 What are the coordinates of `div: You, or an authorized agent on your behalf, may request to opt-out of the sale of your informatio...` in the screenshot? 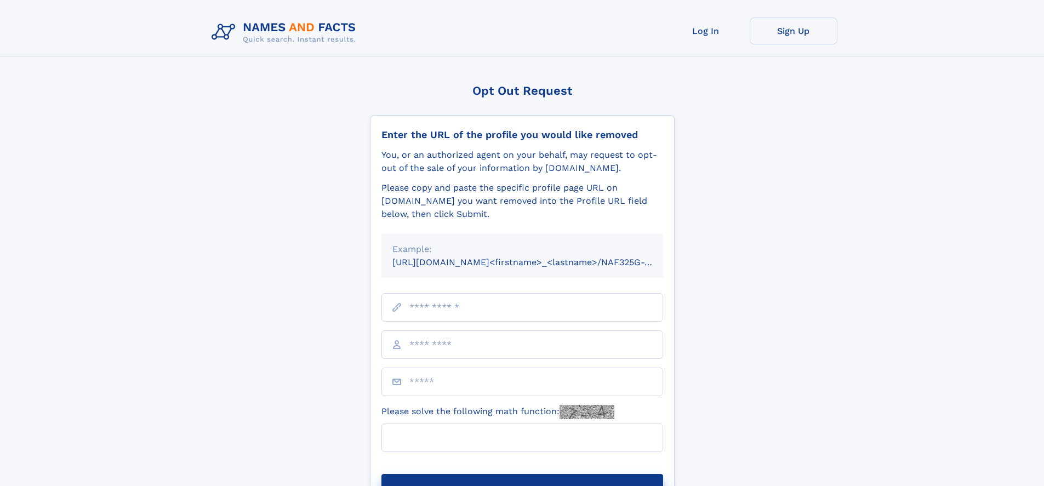 It's located at (522, 162).